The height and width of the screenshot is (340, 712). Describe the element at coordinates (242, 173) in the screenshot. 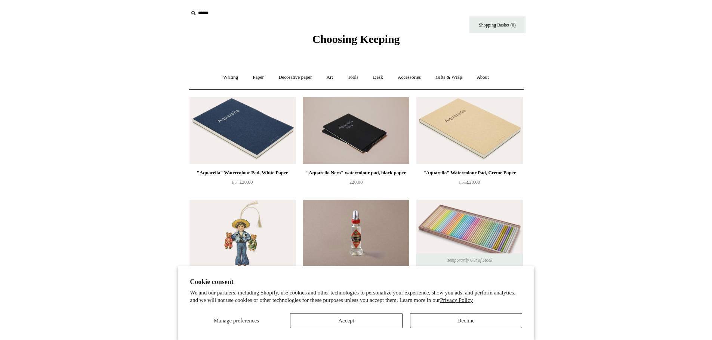

I see `div: "Aquarella" Watercolour Pad, White Paper` at that location.